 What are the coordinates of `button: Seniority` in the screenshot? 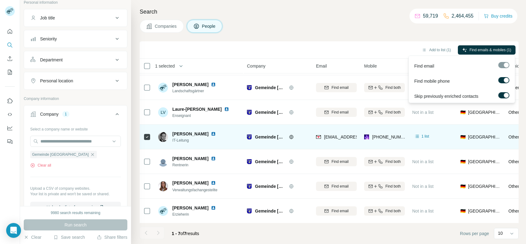 It's located at (76, 39).